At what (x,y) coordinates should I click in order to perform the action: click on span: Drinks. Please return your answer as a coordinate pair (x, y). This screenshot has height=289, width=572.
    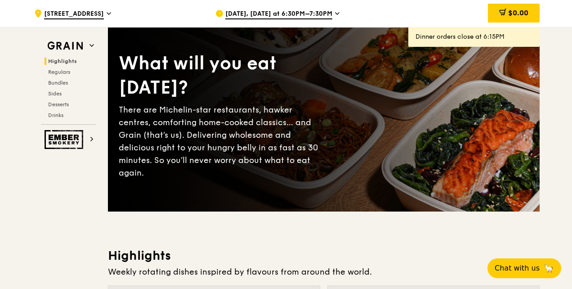
    Looking at the image, I should click on (56, 115).